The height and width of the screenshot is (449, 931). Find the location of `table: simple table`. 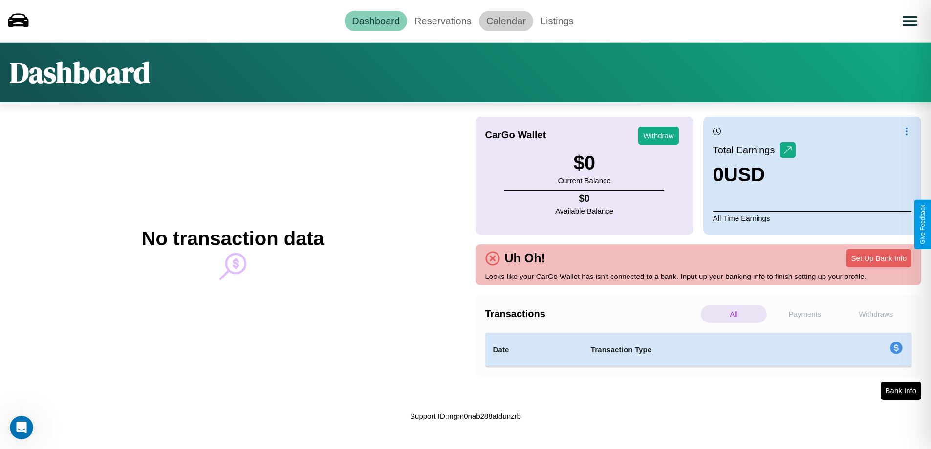

table: simple table is located at coordinates (699, 350).